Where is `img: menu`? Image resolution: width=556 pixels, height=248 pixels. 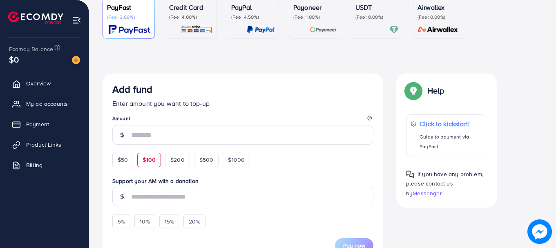
img: menu is located at coordinates (76, 20).